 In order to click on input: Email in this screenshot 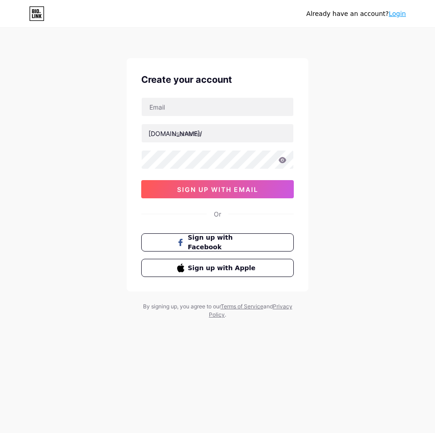, I will do `click(218, 107)`.